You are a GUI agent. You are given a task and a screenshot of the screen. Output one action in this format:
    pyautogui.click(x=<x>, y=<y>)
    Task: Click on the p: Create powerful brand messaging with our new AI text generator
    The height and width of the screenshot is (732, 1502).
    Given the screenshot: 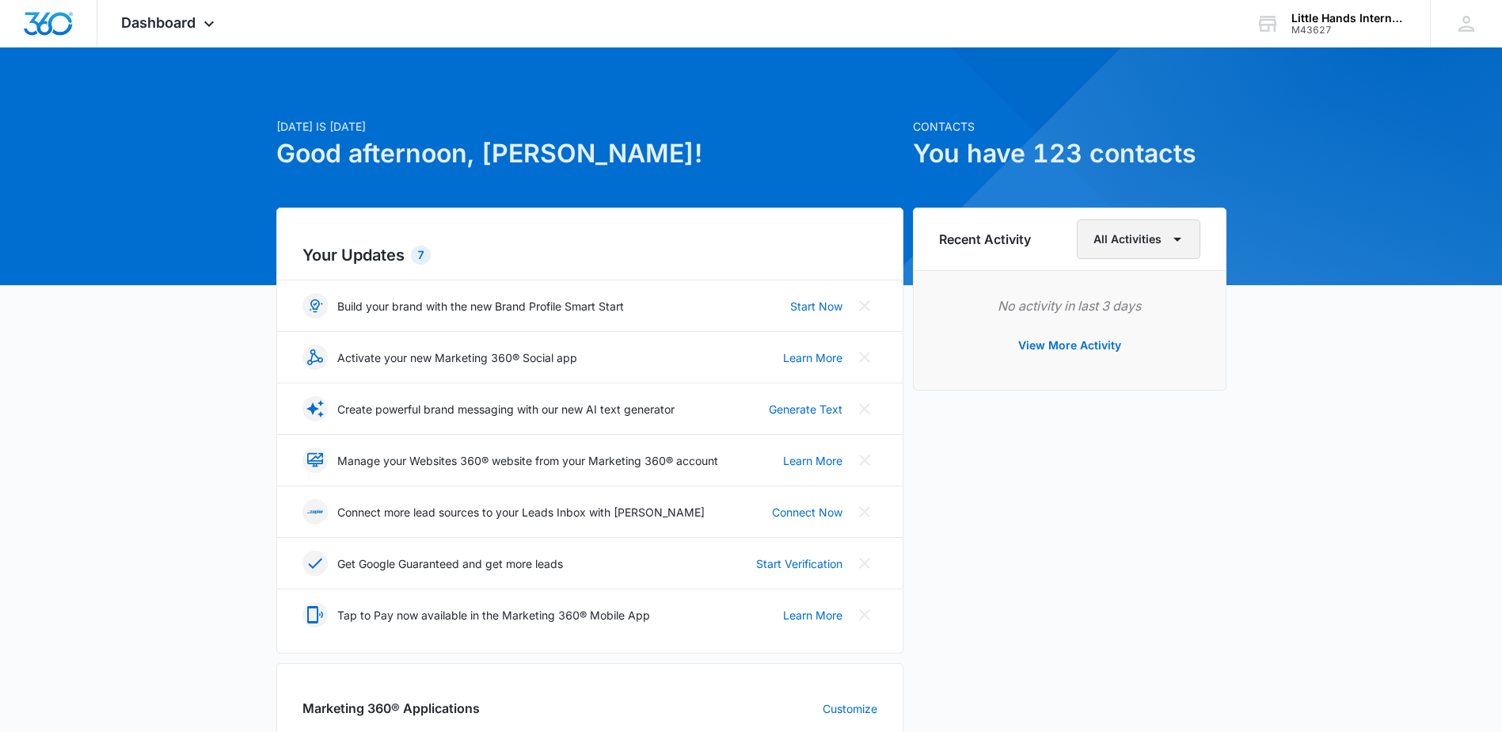 What is the action you would take?
    pyautogui.click(x=506, y=409)
    